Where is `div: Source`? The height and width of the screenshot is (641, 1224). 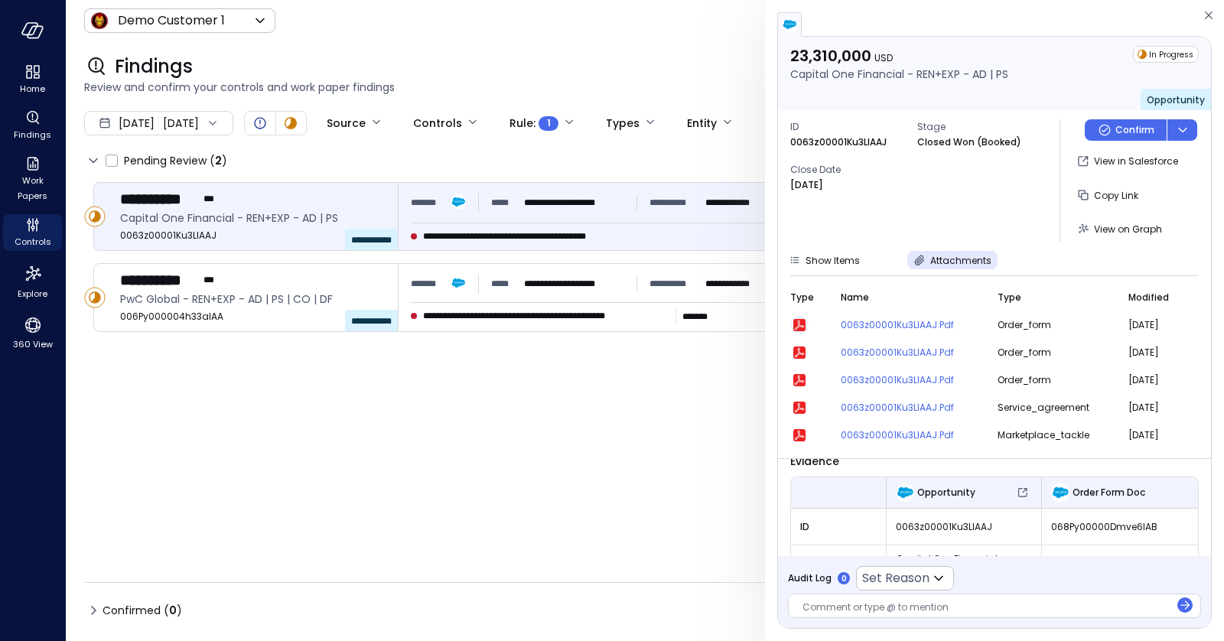 div: Source is located at coordinates (346, 123).